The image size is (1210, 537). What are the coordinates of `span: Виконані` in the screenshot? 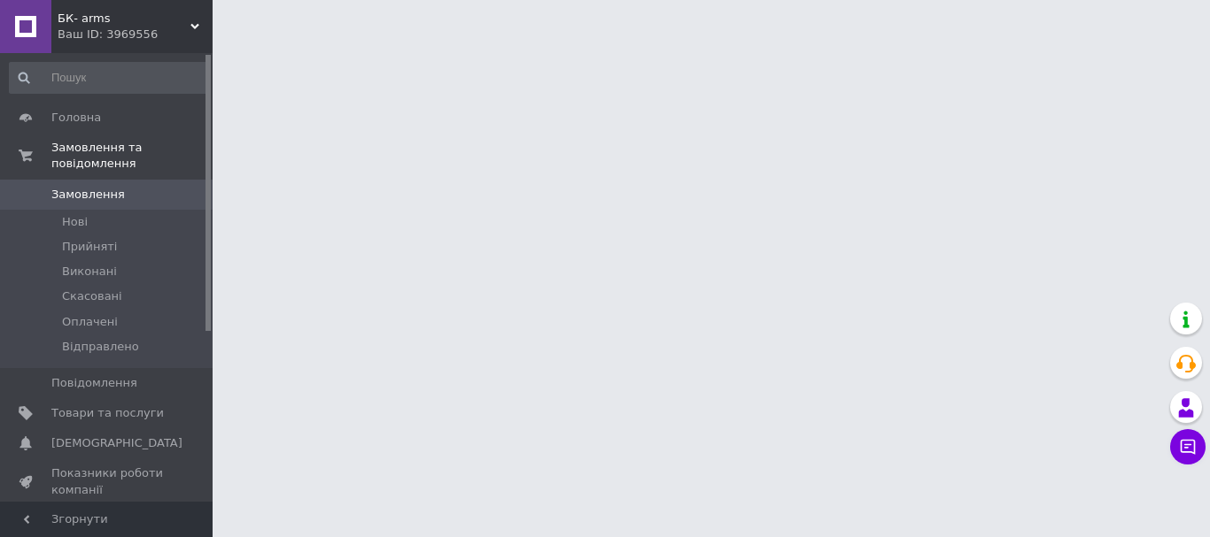 It's located at (89, 272).